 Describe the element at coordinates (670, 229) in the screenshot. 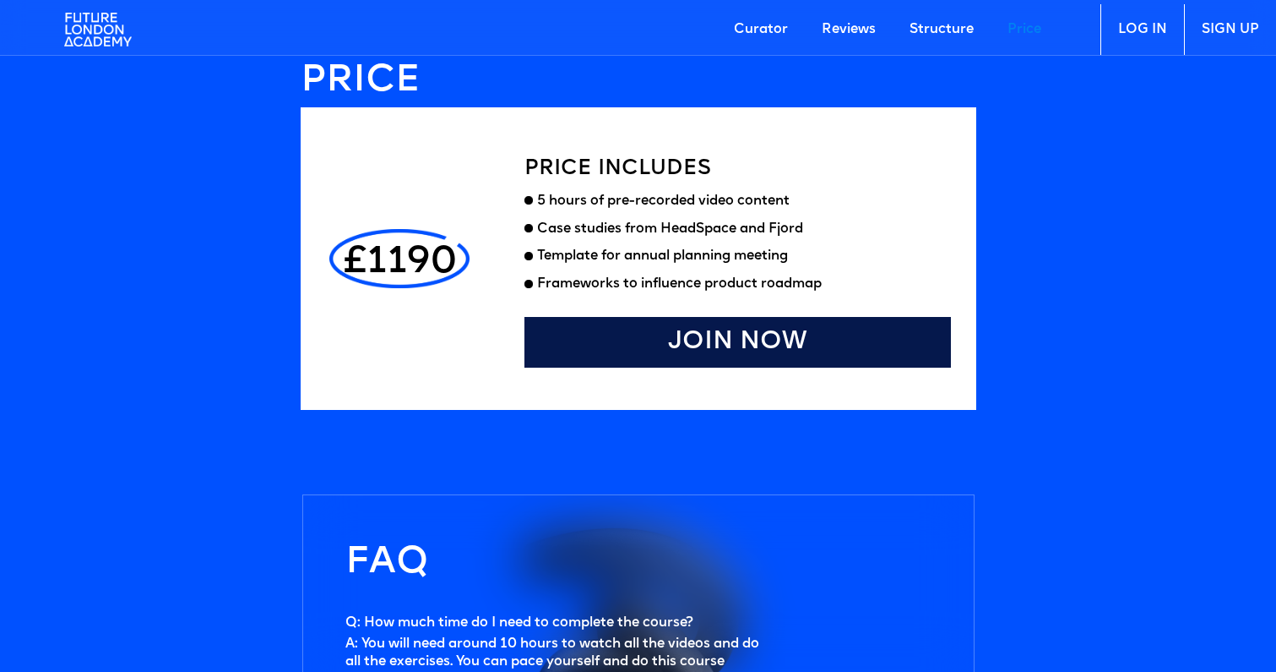

I see `div: Case studies from HeadSpace and Fjord` at that location.